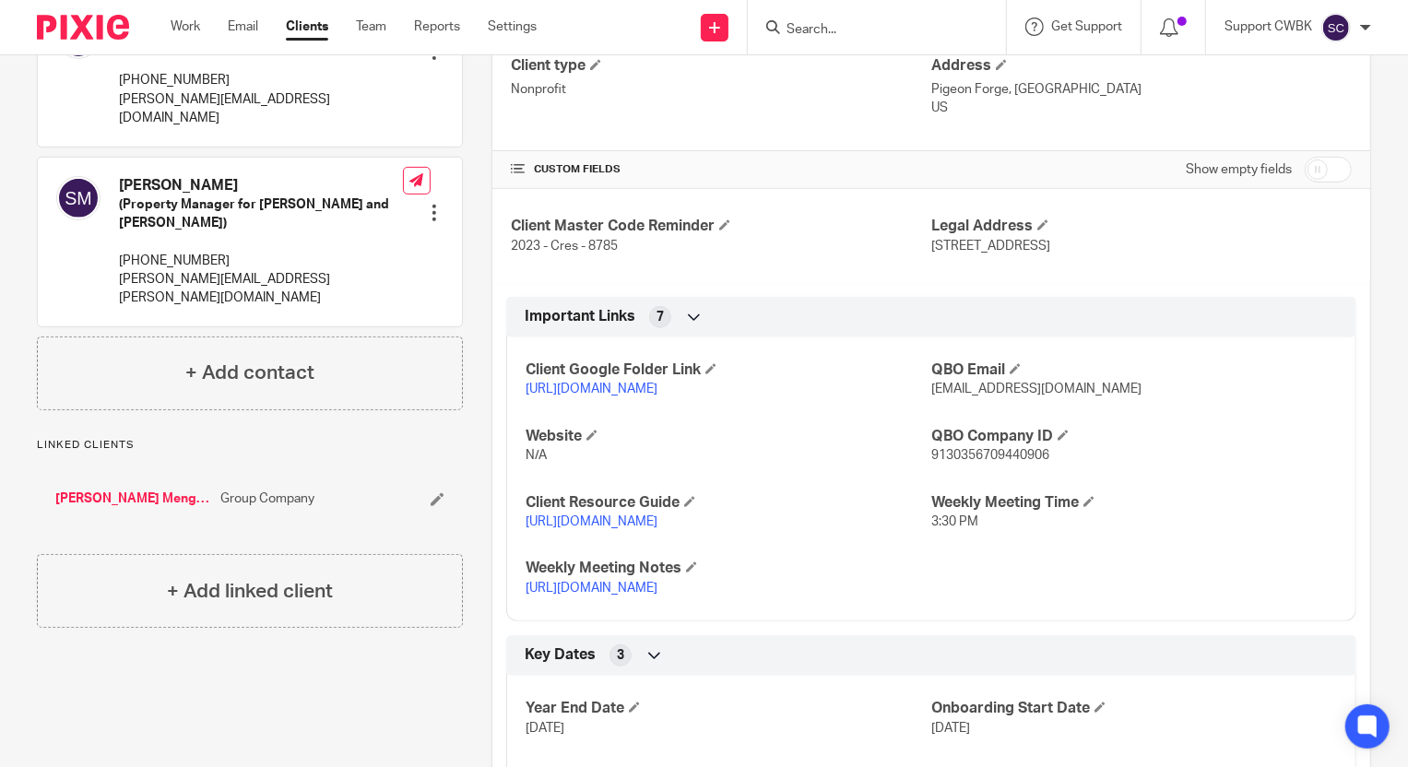  What do you see at coordinates (1142, 226) in the screenshot?
I see `h4: Legal Address` at bounding box center [1142, 226].